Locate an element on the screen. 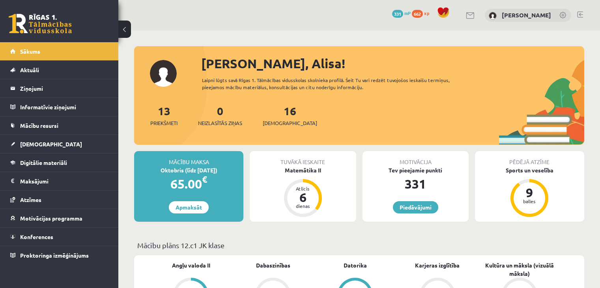  a: Informatīvie ziņojumi is located at coordinates (59, 107).